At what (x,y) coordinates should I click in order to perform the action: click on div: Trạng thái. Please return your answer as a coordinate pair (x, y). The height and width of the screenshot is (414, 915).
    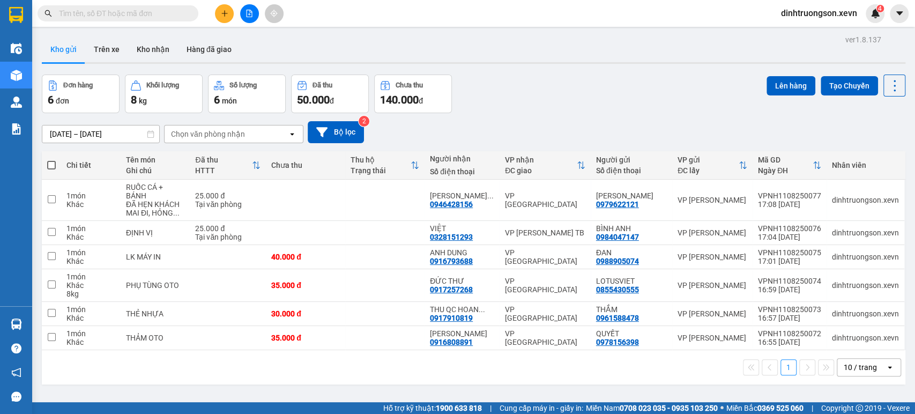
    Looking at the image, I should click on (380, 170).